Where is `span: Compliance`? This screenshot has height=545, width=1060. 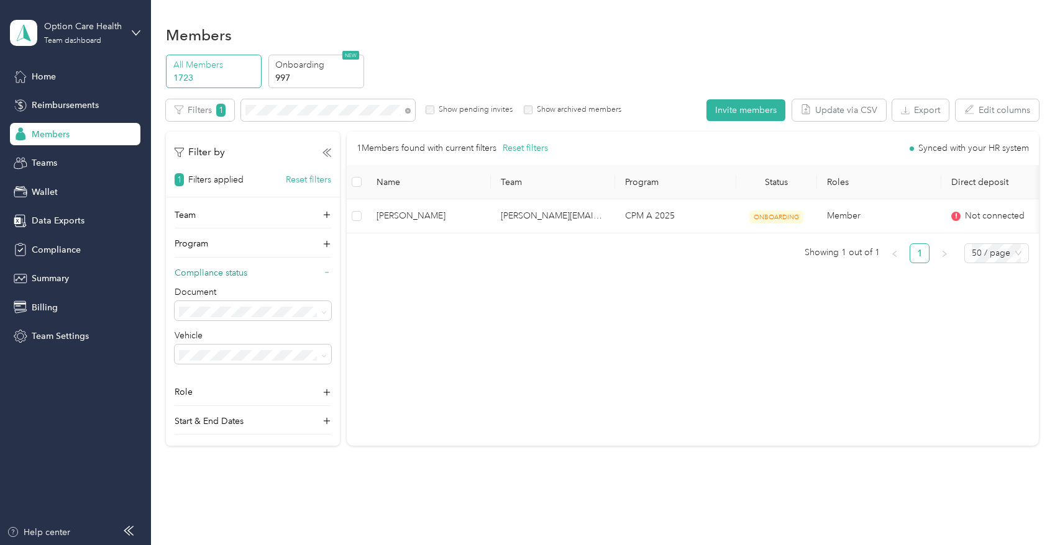 span: Compliance is located at coordinates (56, 250).